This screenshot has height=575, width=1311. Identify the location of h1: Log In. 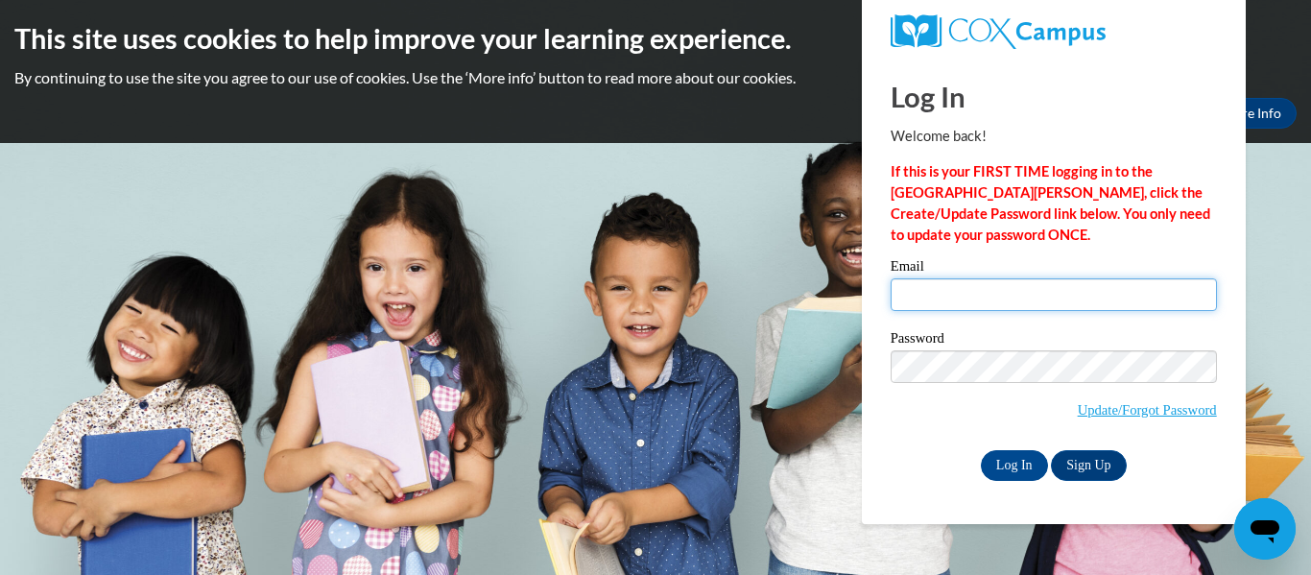
(1054, 96).